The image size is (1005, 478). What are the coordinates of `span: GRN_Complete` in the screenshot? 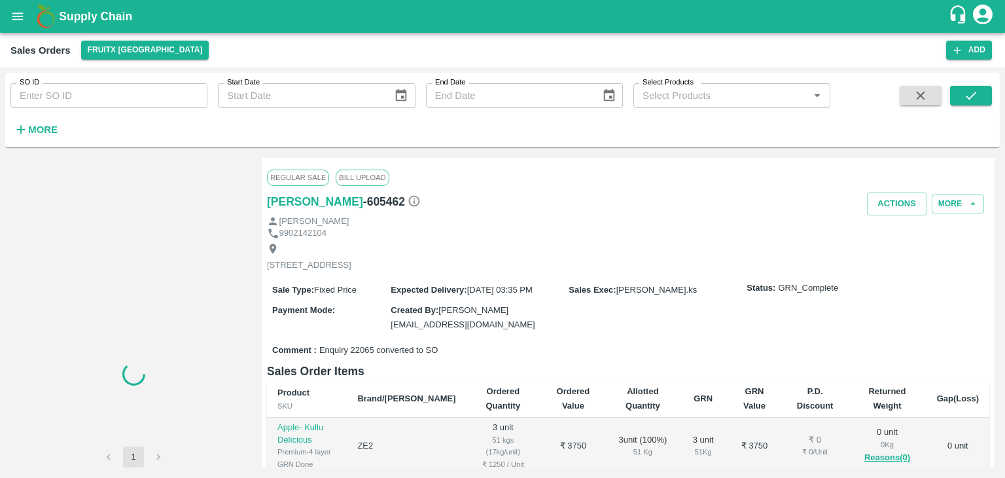 It's located at (808, 288).